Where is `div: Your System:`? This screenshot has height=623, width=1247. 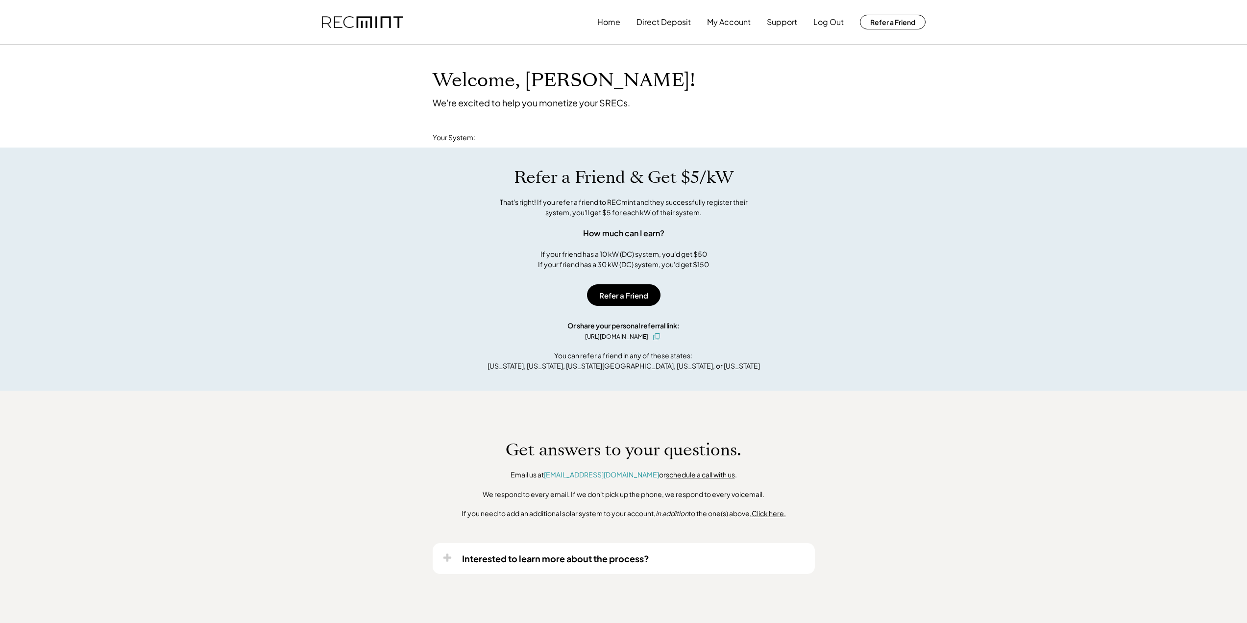 div: Your System: is located at coordinates (454, 138).